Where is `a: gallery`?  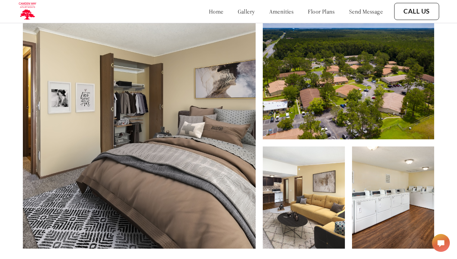
a: gallery is located at coordinates (247, 11).